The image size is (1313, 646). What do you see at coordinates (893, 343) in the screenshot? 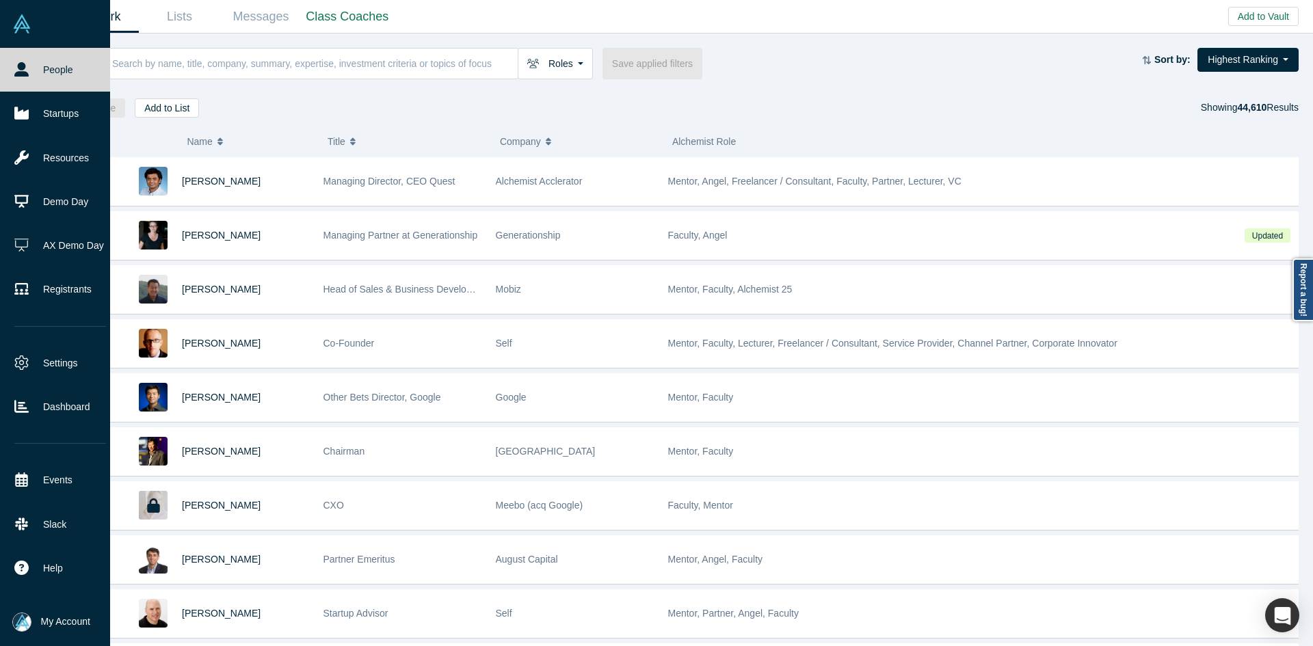
I see `span: Mentor, Faculty, Lecturer, Freelancer / Consultant, Service Provider, Channel Partner, Corporate ...` at bounding box center [893, 343].